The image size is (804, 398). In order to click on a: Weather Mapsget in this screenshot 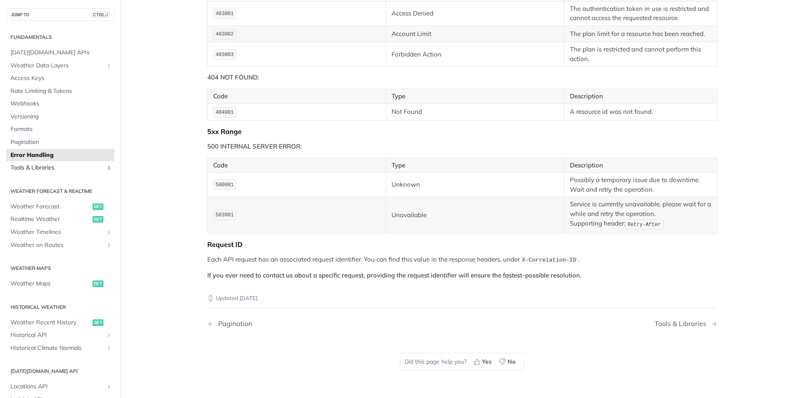, I will do `click(60, 284)`.